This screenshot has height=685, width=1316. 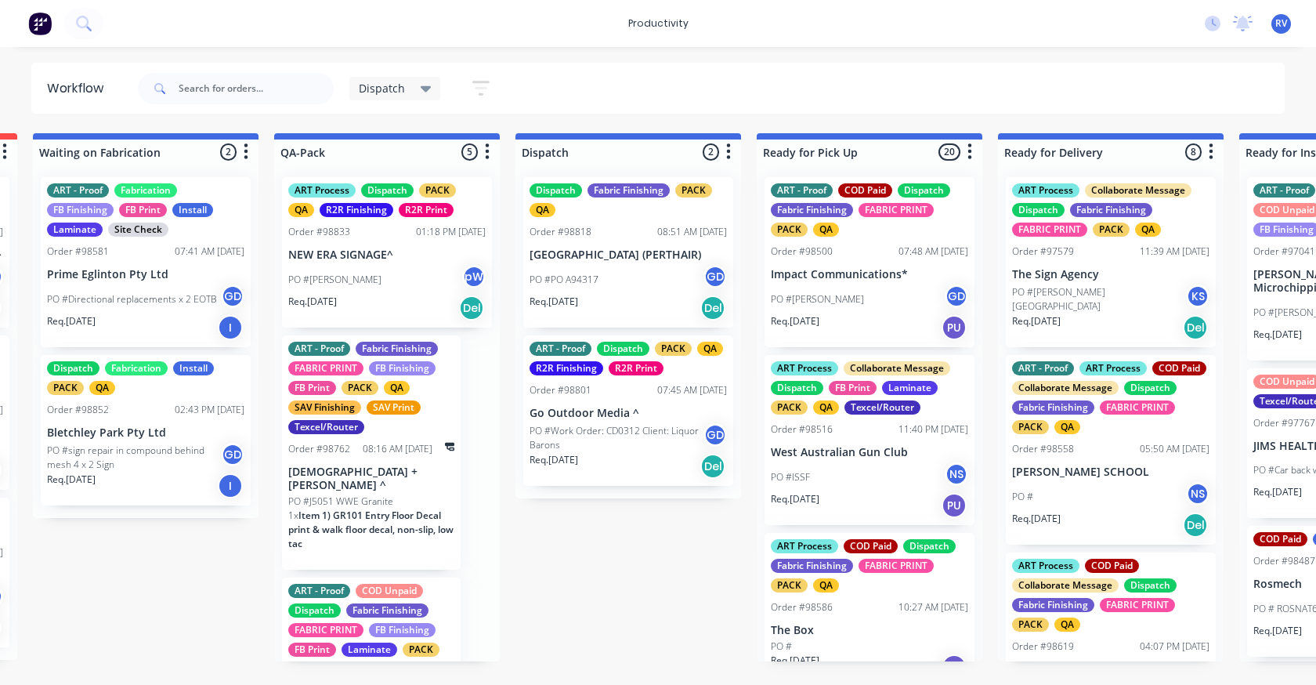 What do you see at coordinates (387, 255) in the screenshot?
I see `p: NEW ERA SIGNAGE^` at bounding box center [387, 255].